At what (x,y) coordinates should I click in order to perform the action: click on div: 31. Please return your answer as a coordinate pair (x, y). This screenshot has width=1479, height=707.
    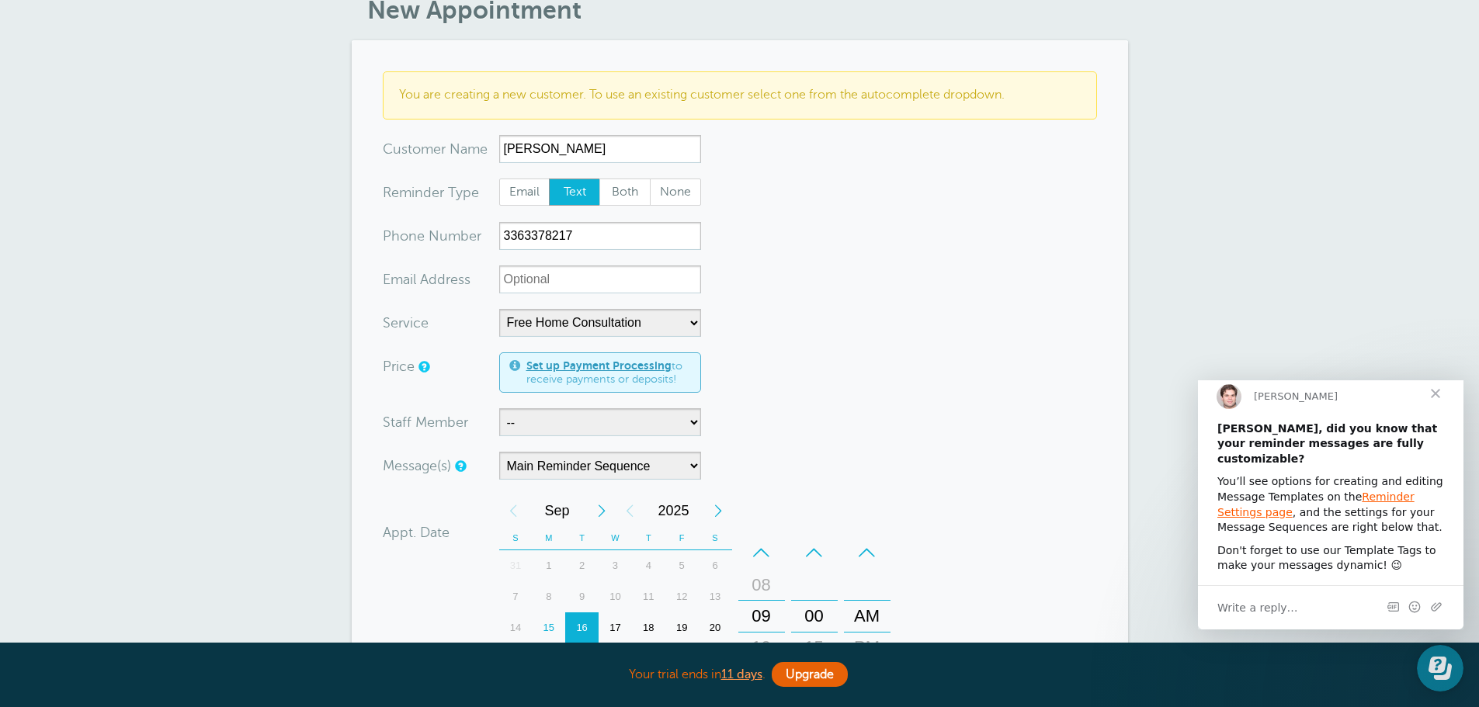
    Looking at the image, I should click on (515, 566).